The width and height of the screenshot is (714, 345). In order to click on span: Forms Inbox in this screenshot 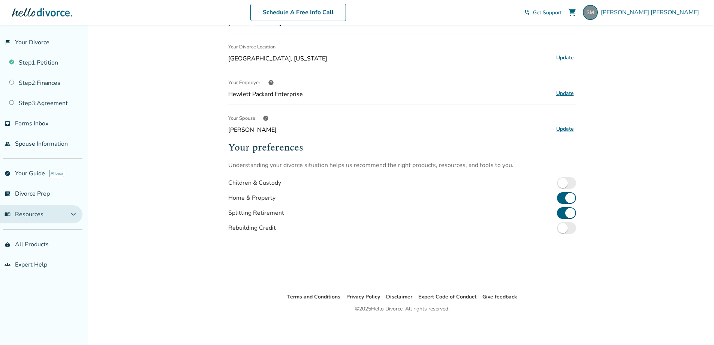, I will do `click(32, 123)`.